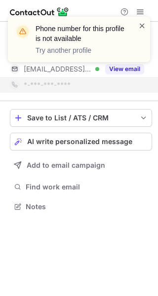 The height and width of the screenshot is (296, 158). Describe the element at coordinates (81, 142) in the screenshot. I see `button: AI write personalized message` at that location.